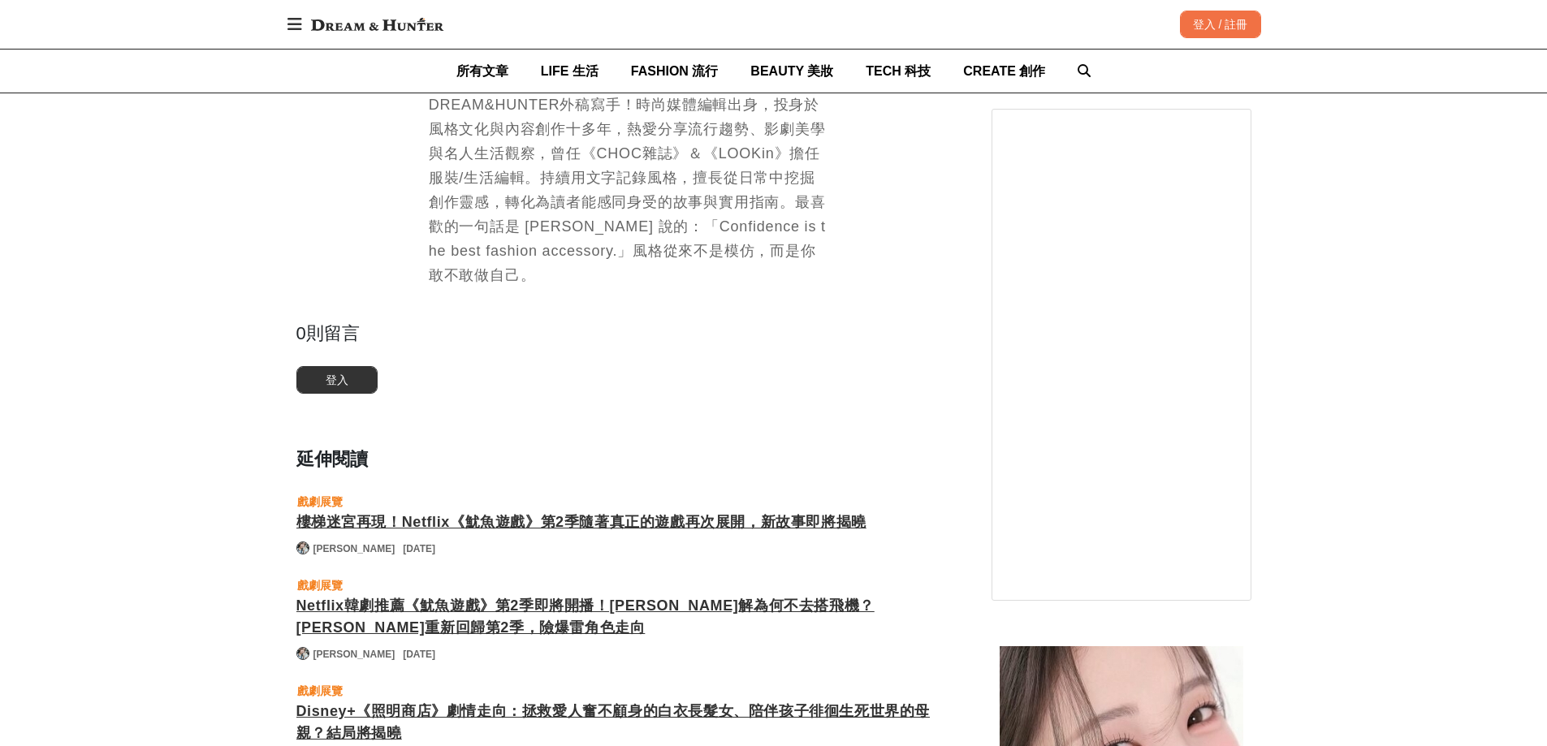 This screenshot has height=746, width=1547. I want to click on a: 樓梯迷宮再現！Netflix《魷魚遊戲》第2季隨著真正的遊戲再次展開，新故事即將揭曉, so click(628, 522).